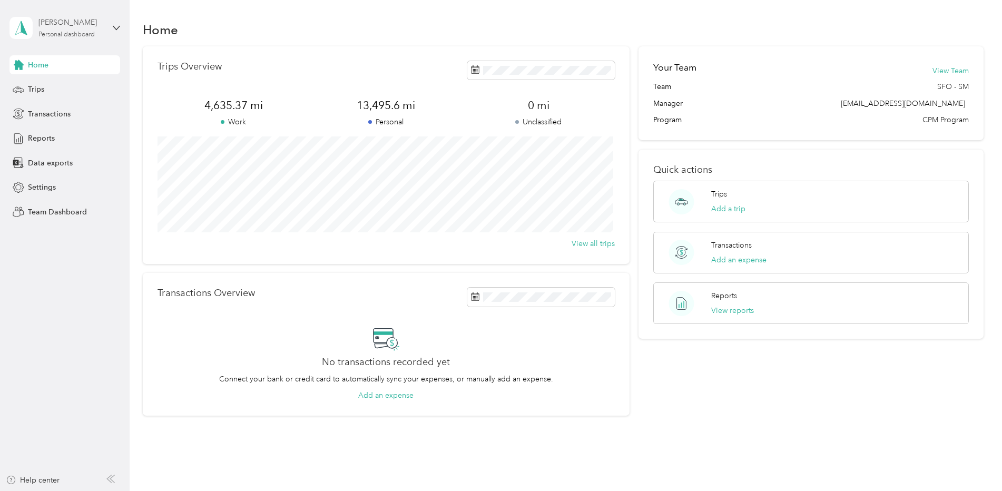  I want to click on button: View Team, so click(950, 71).